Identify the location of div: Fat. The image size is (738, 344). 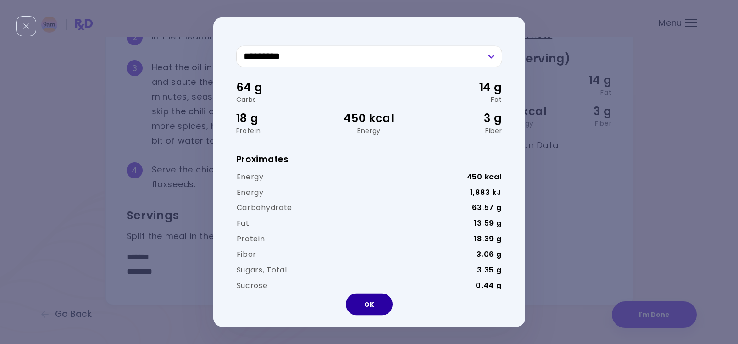
(457, 100).